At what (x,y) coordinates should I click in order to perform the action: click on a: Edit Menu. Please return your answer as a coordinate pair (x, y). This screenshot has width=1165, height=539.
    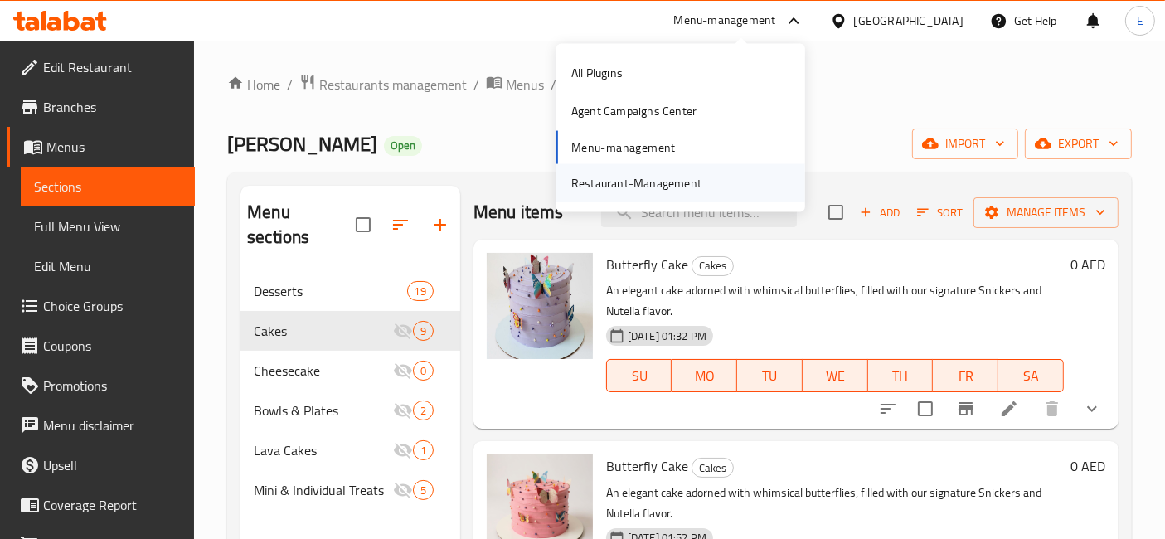
    Looking at the image, I should click on (108, 266).